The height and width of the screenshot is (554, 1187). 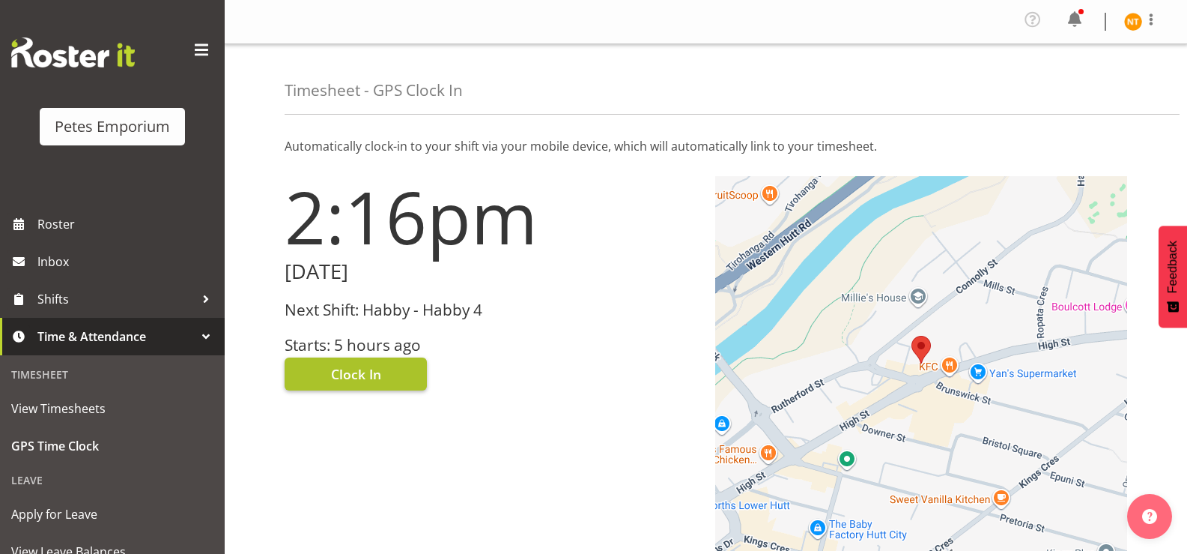 I want to click on span: Apply for Leave, so click(x=112, y=514).